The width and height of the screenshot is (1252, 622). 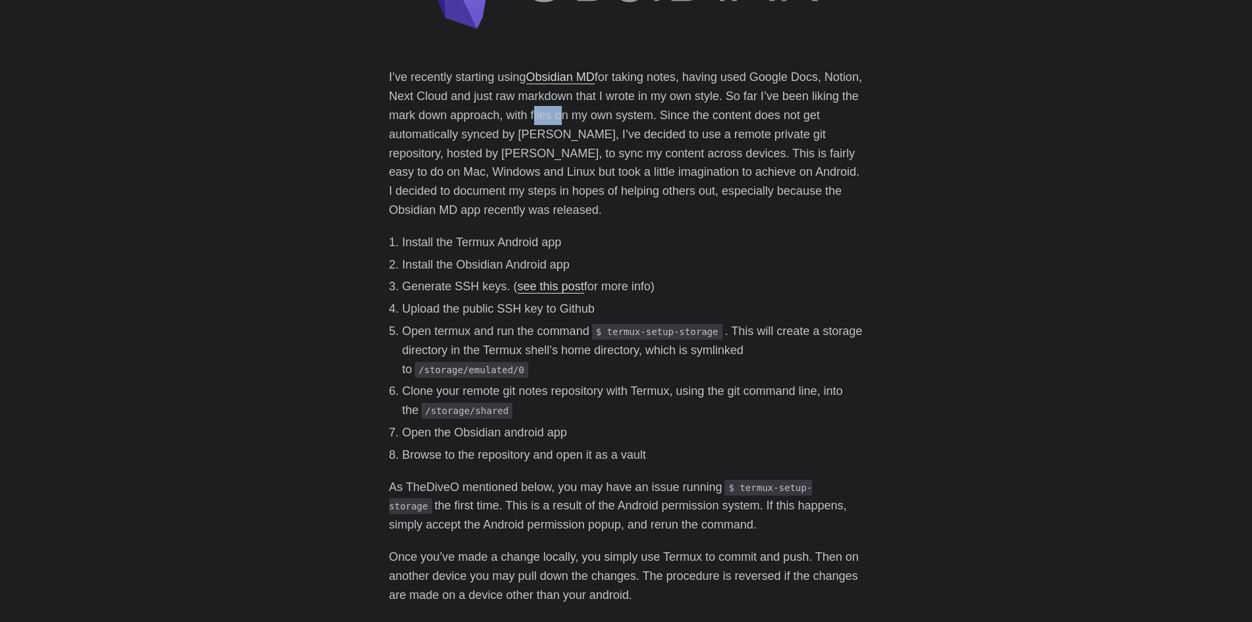 What do you see at coordinates (551, 287) in the screenshot?
I see `a: see this post` at bounding box center [551, 287].